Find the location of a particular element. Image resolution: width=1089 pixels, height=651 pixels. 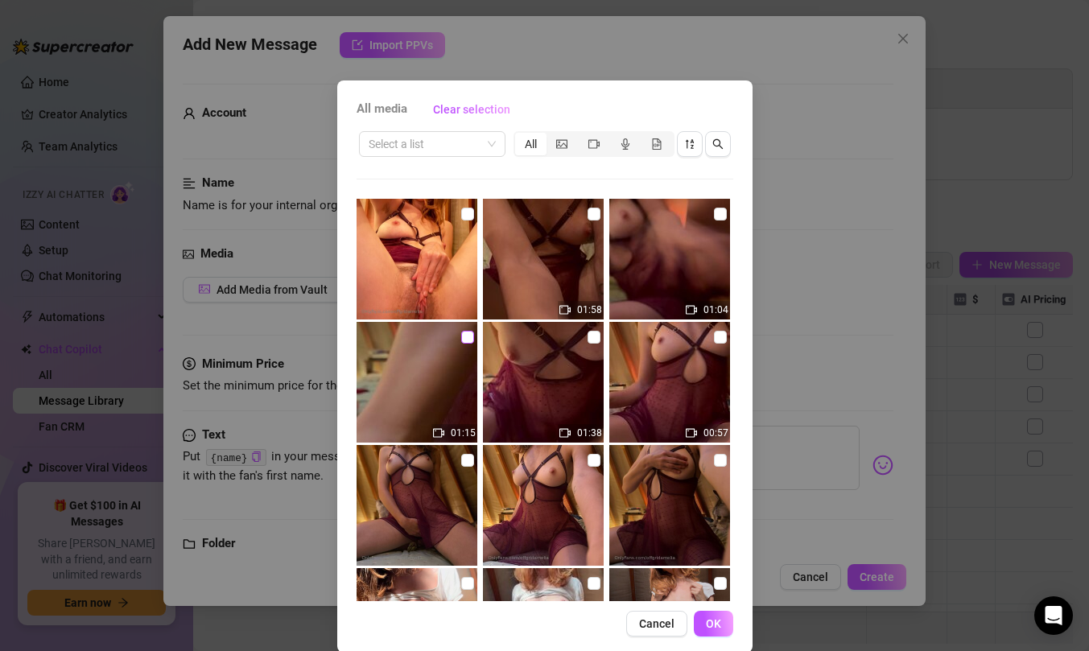

button: sort-descending is located at coordinates (690, 144).